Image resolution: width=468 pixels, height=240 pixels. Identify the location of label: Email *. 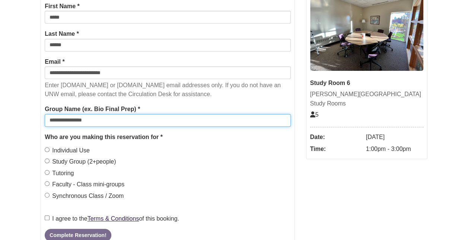
(54, 62).